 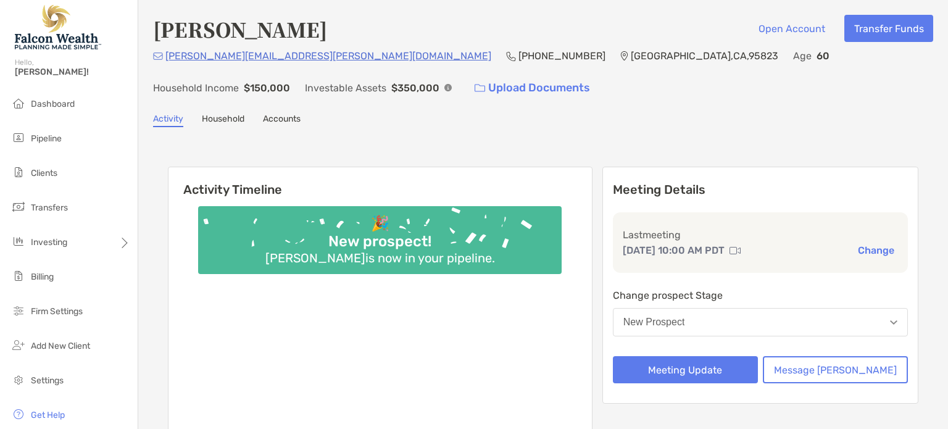 What do you see at coordinates (49, 207) in the screenshot?
I see `span: Transfers` at bounding box center [49, 207].